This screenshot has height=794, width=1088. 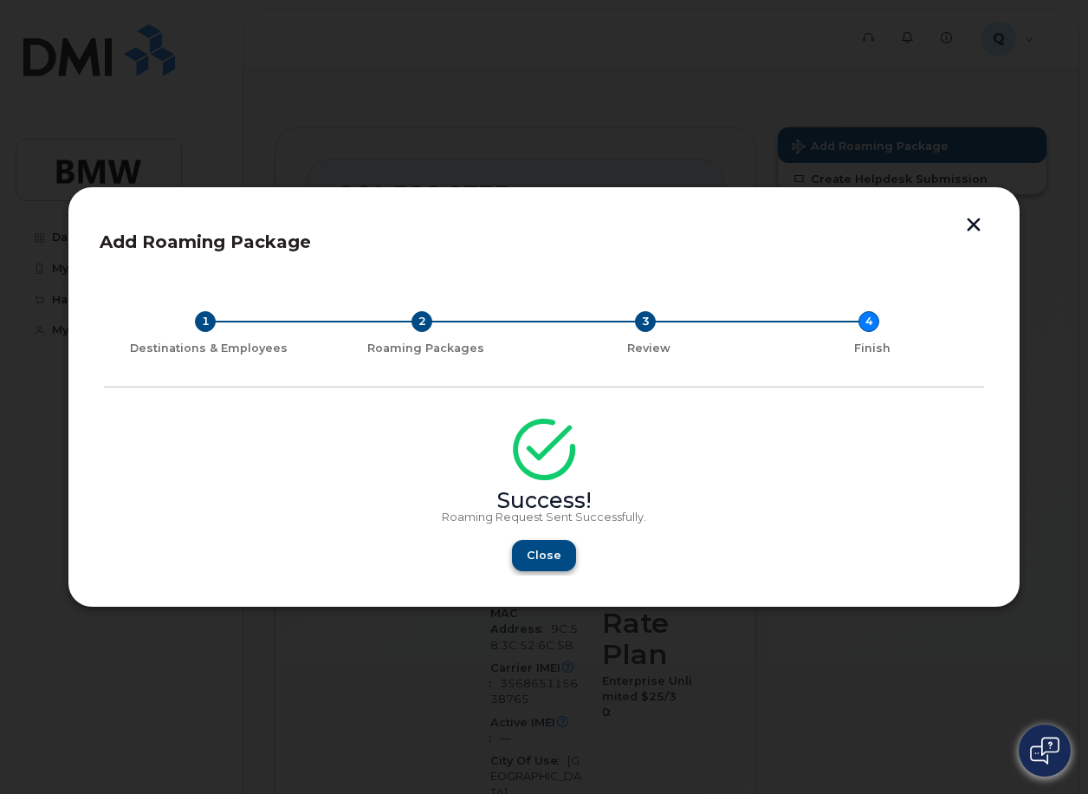 What do you see at coordinates (422, 322) in the screenshot?
I see `div: 2` at bounding box center [422, 322].